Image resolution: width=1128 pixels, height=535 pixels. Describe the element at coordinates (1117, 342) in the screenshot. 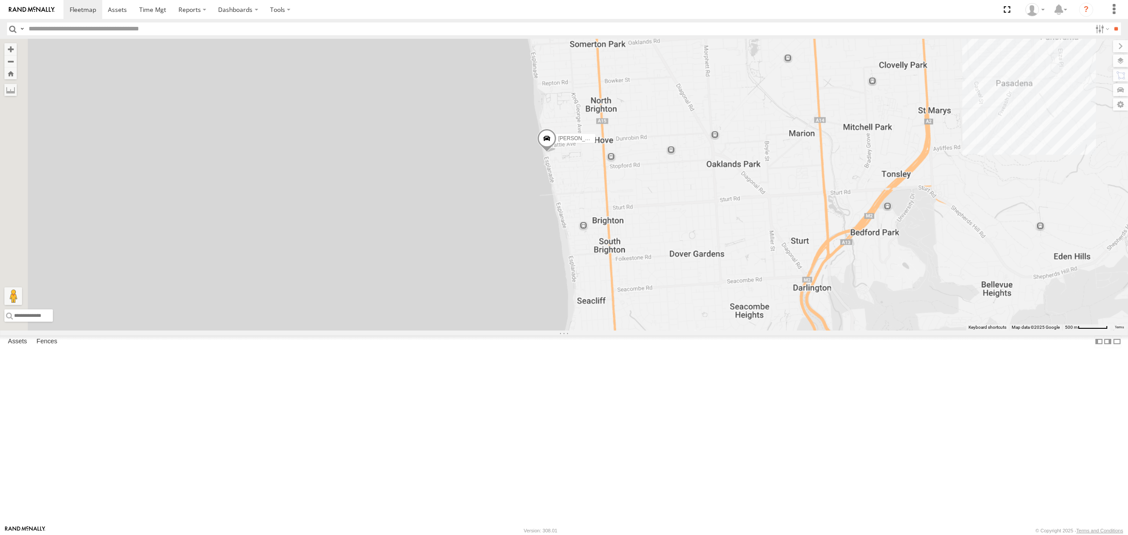

I see `label: Hide Summary Table` at that location.